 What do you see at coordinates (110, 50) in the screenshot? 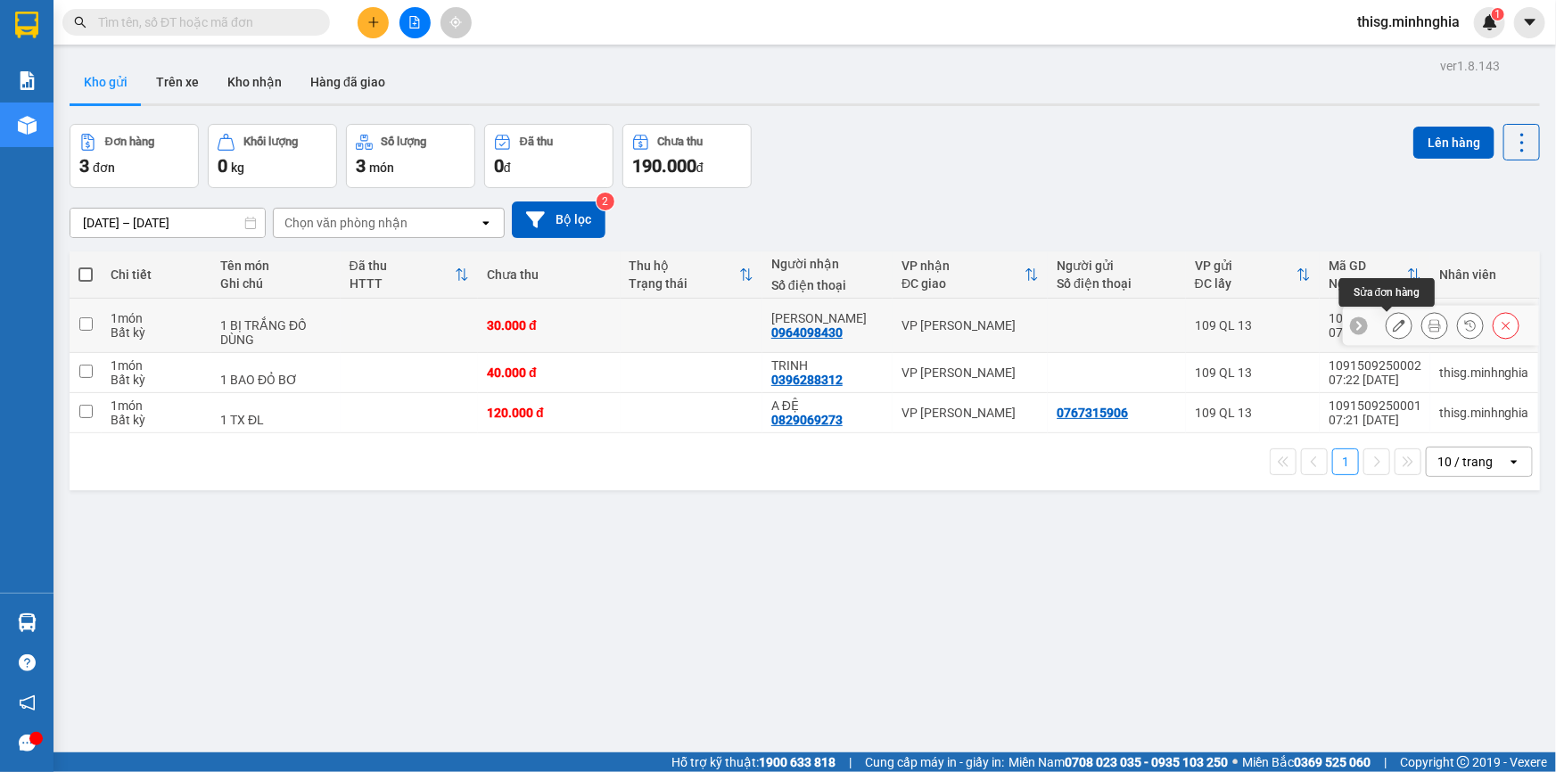
I see `span: environment` at bounding box center [110, 50].